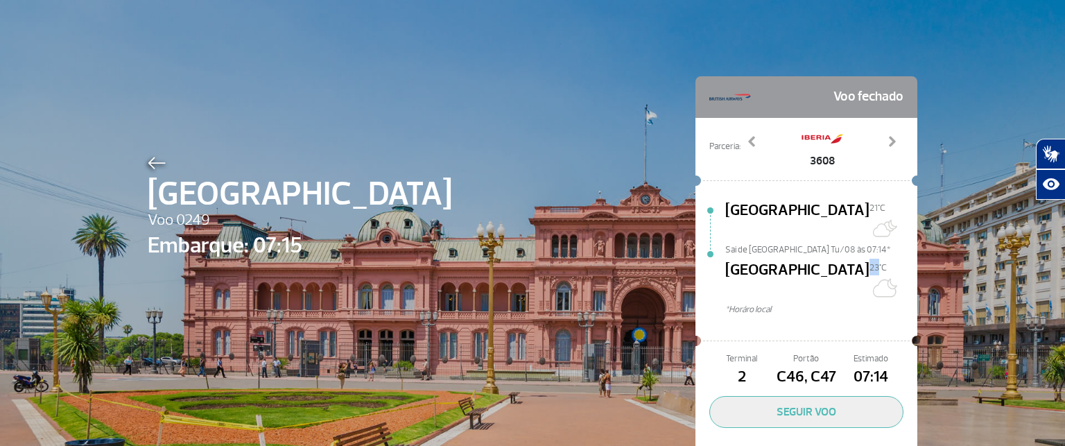  Describe the element at coordinates (806, 359) in the screenshot. I see `span: Portão` at that location.